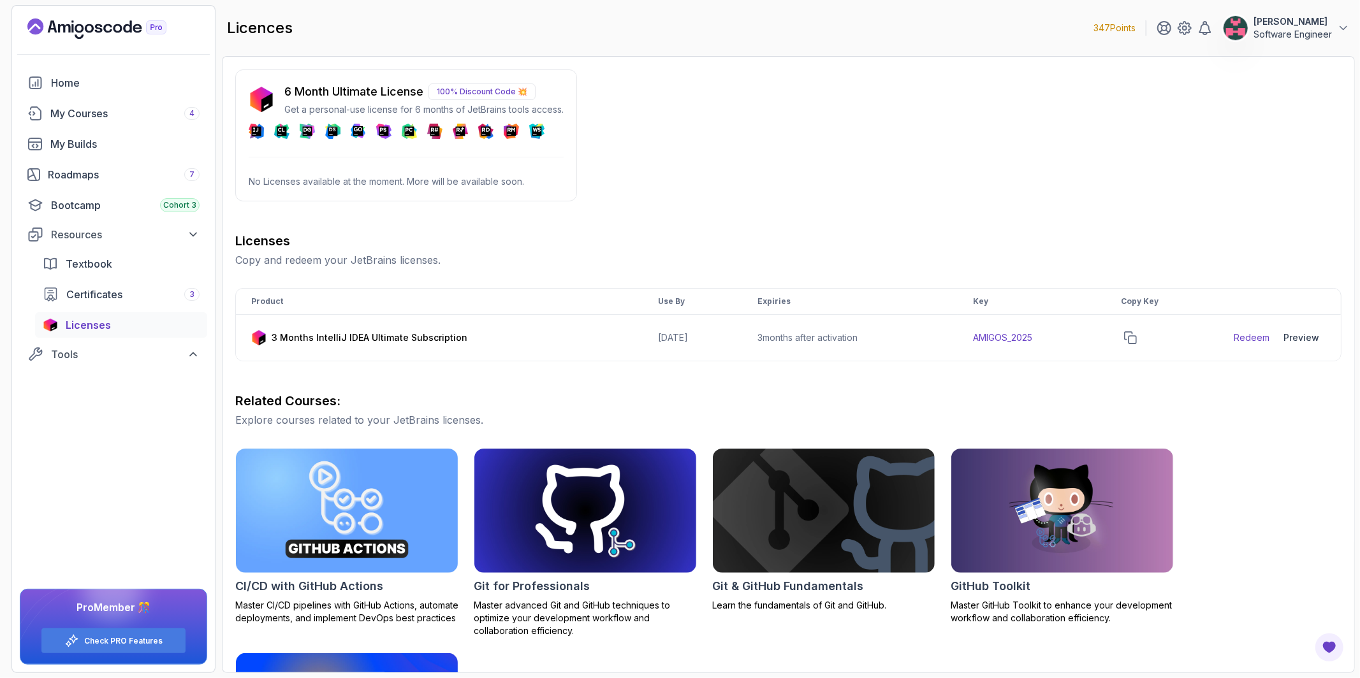 This screenshot has width=1360, height=678. What do you see at coordinates (1062, 511) in the screenshot?
I see `img: GitHub Toolkit card` at bounding box center [1062, 511].